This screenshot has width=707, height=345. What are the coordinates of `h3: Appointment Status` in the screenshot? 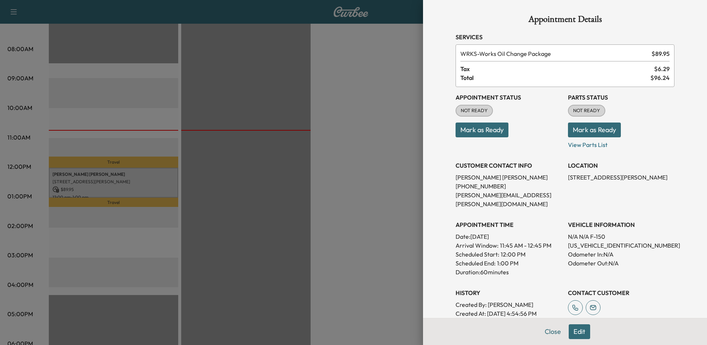 It's located at (509, 97).